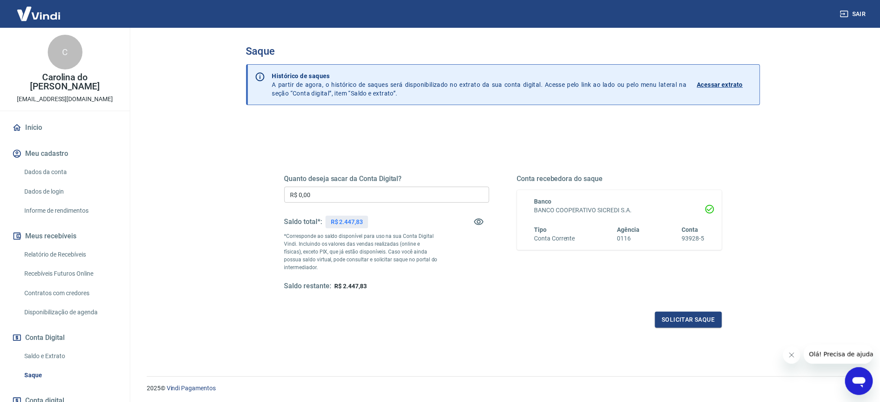 This screenshot has width=880, height=402. What do you see at coordinates (65, 338) in the screenshot?
I see `button: Conta Digital` at bounding box center [65, 338].